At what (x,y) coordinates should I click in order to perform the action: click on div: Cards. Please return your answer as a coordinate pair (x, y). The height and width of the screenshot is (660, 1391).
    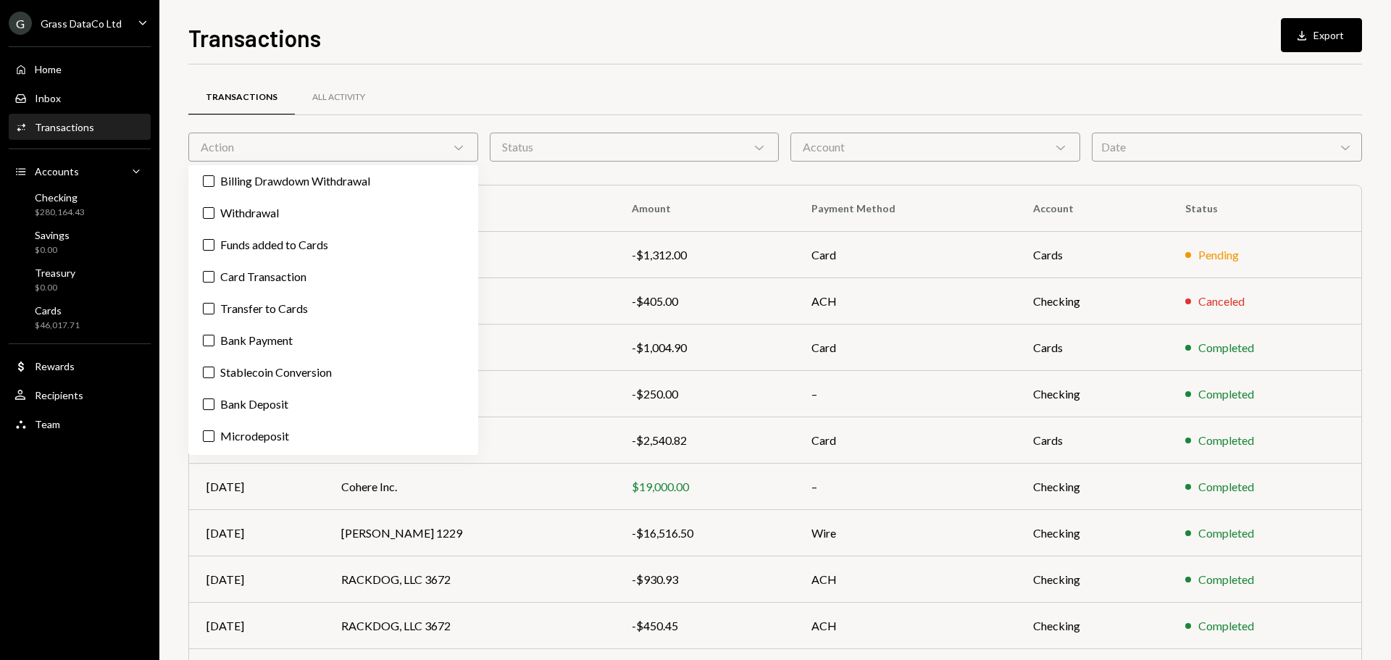
    Looking at the image, I should click on (57, 310).